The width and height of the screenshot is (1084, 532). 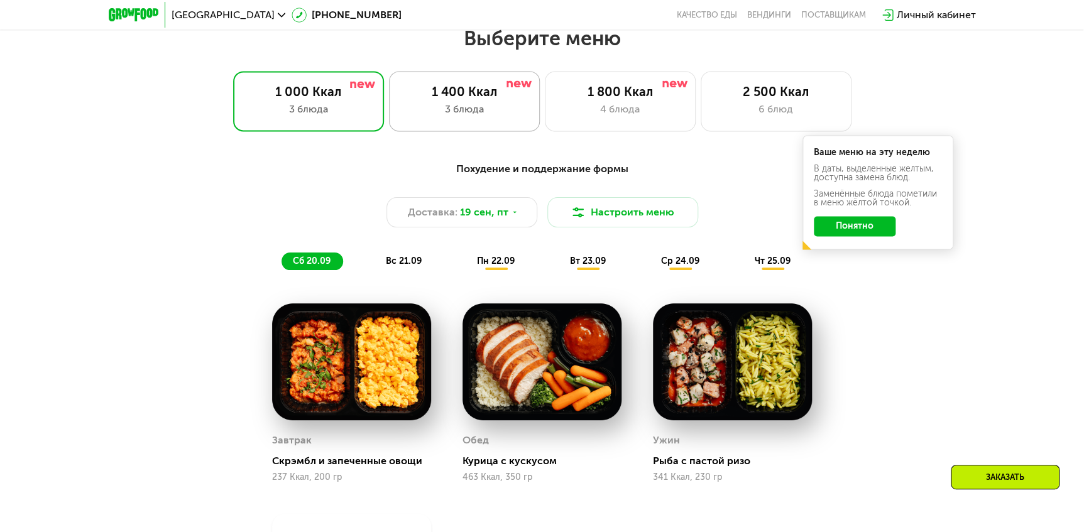 I want to click on div: Ваше меню на эту неделю, so click(x=878, y=153).